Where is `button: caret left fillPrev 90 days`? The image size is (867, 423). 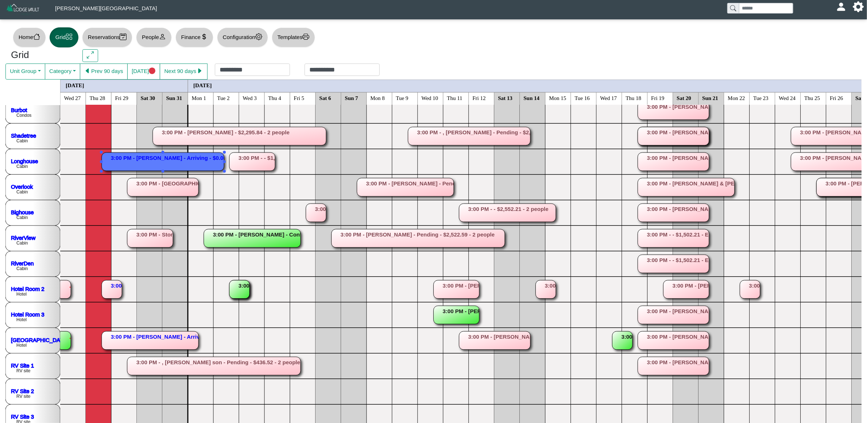 button: caret left fillPrev 90 days is located at coordinates (104, 72).